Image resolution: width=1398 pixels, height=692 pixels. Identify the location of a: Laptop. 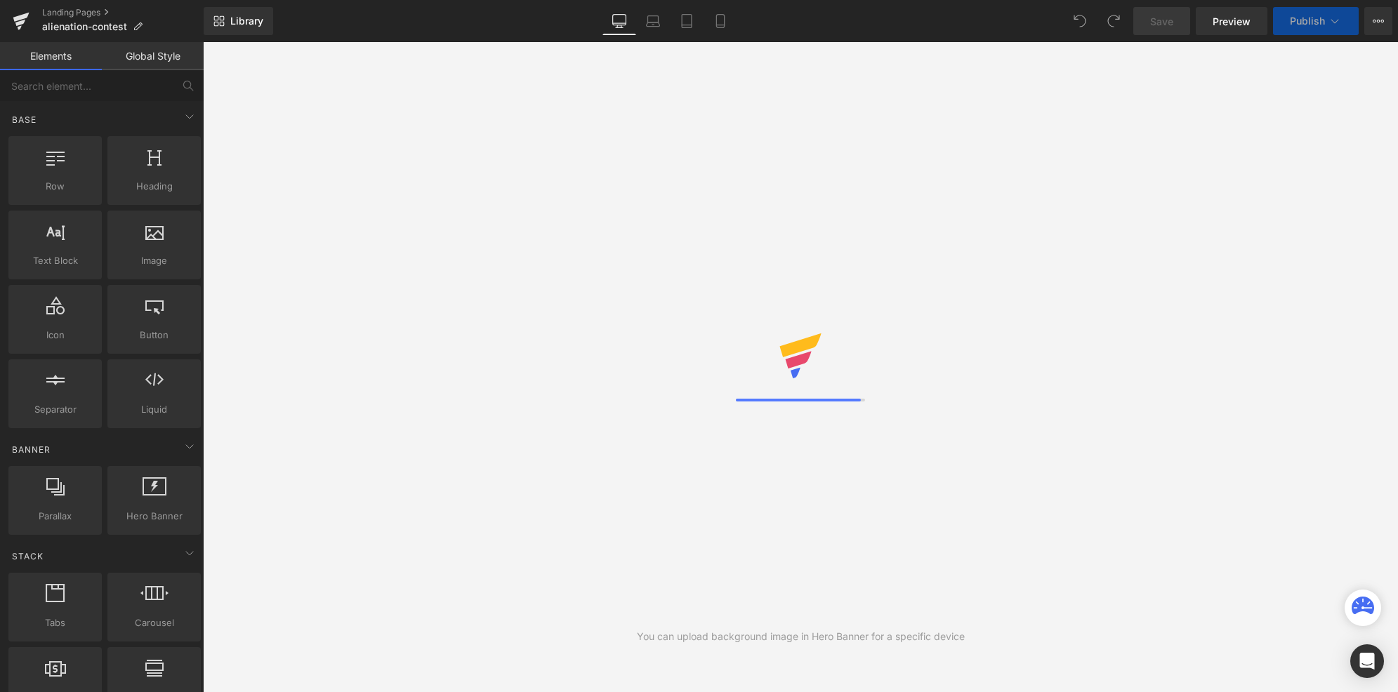
(653, 21).